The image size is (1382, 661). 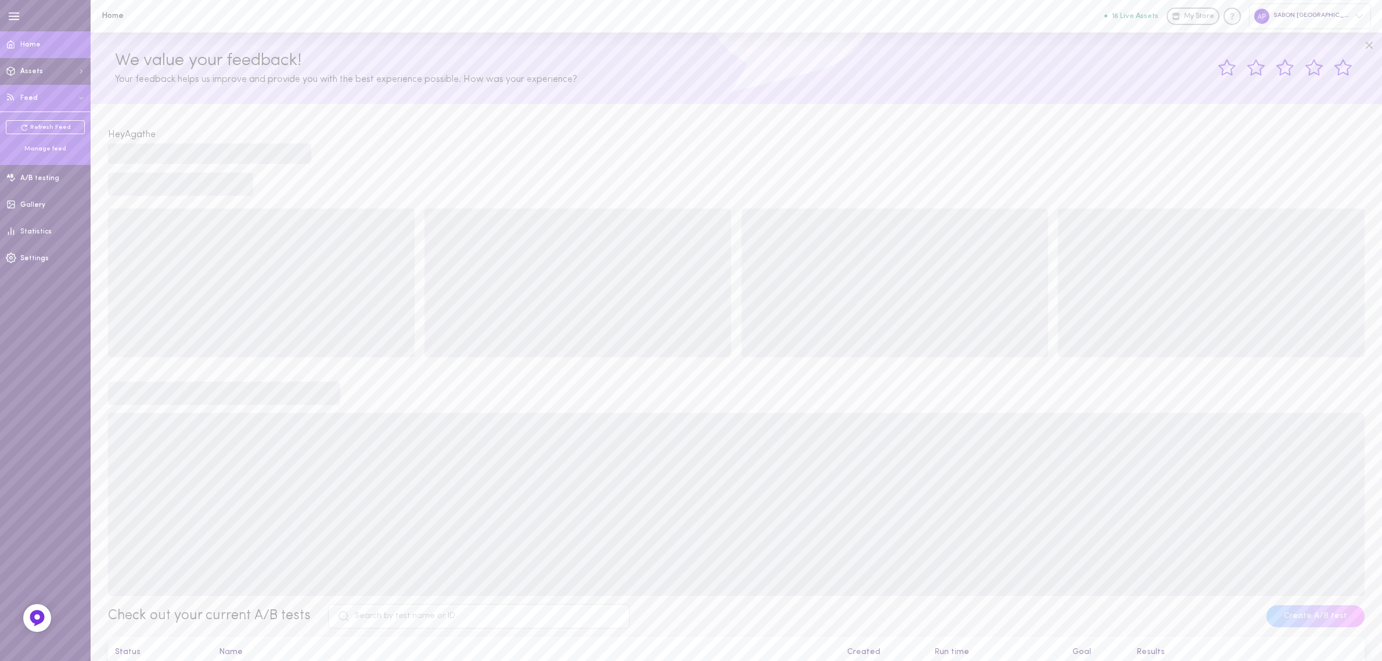 I want to click on a: My Store, so click(x=1193, y=16).